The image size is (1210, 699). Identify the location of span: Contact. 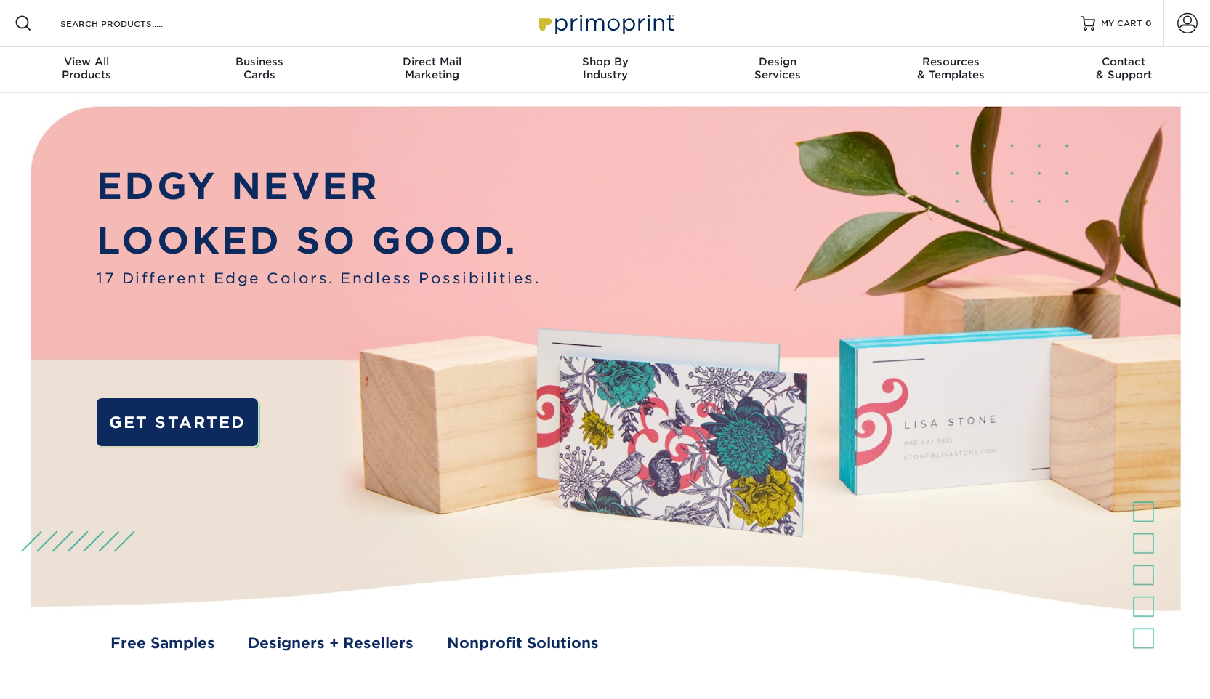
(1124, 62).